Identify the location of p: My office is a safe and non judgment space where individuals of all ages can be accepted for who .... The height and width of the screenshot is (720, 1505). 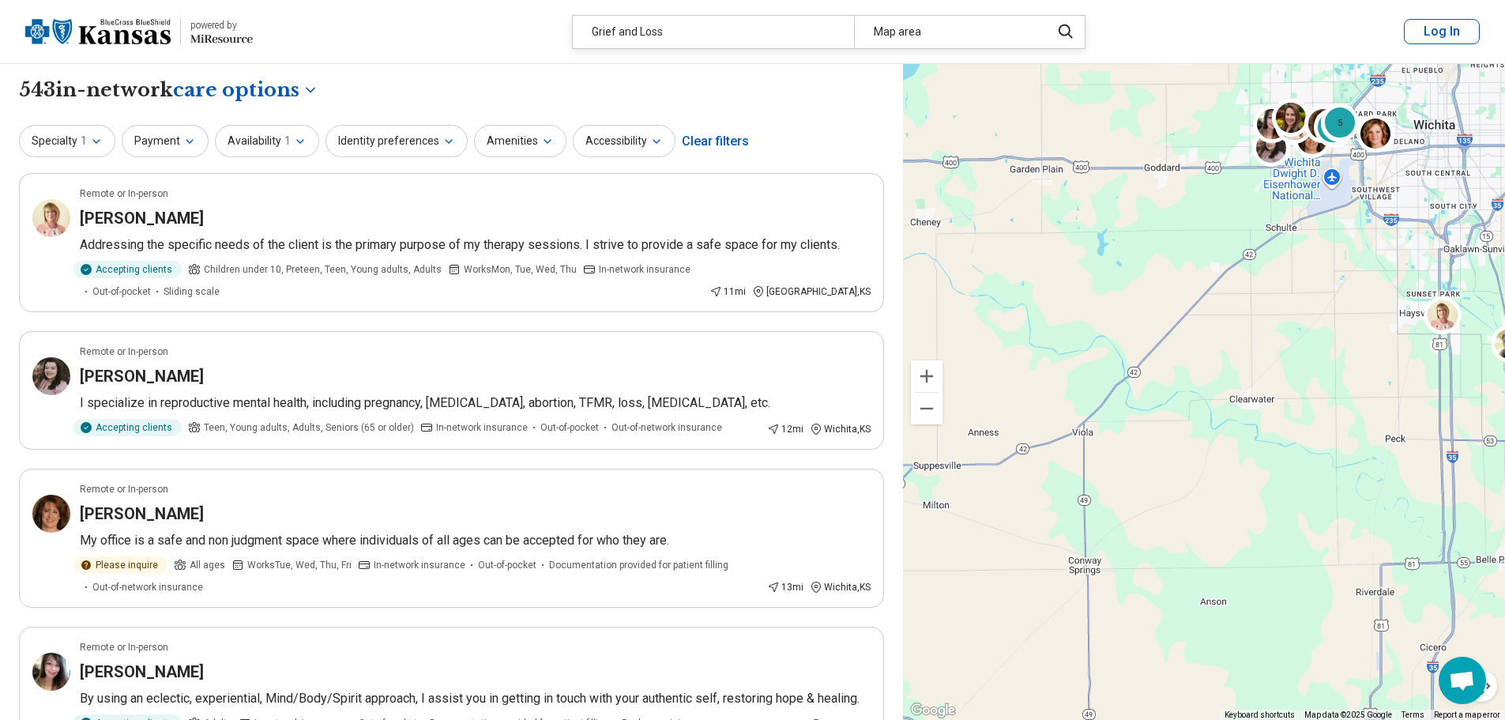
(475, 541).